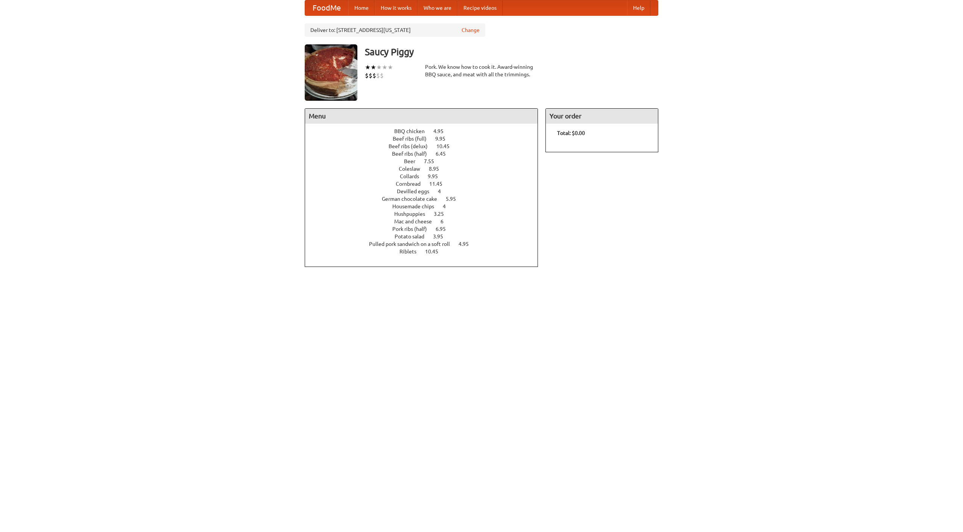 This screenshot has width=963, height=532. What do you see at coordinates (432, 161) in the screenshot?
I see `span: 7.55` at bounding box center [432, 161].